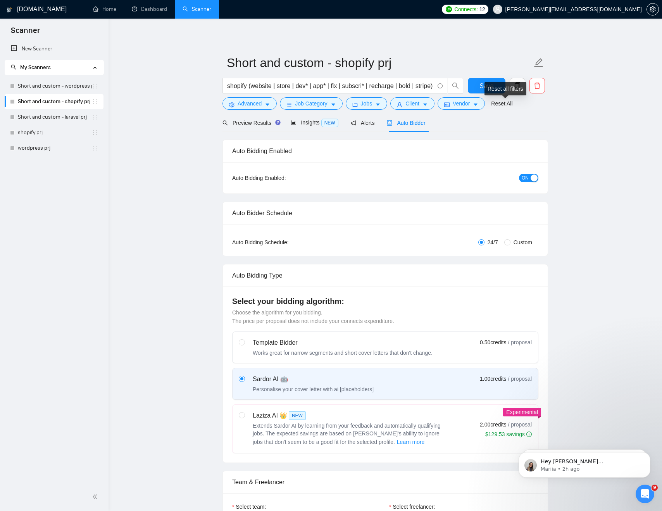 Image resolution: width=662 pixels, height=511 pixels. What do you see at coordinates (509, 434) in the screenshot?
I see `div: $129.53 savings` at bounding box center [509, 434].